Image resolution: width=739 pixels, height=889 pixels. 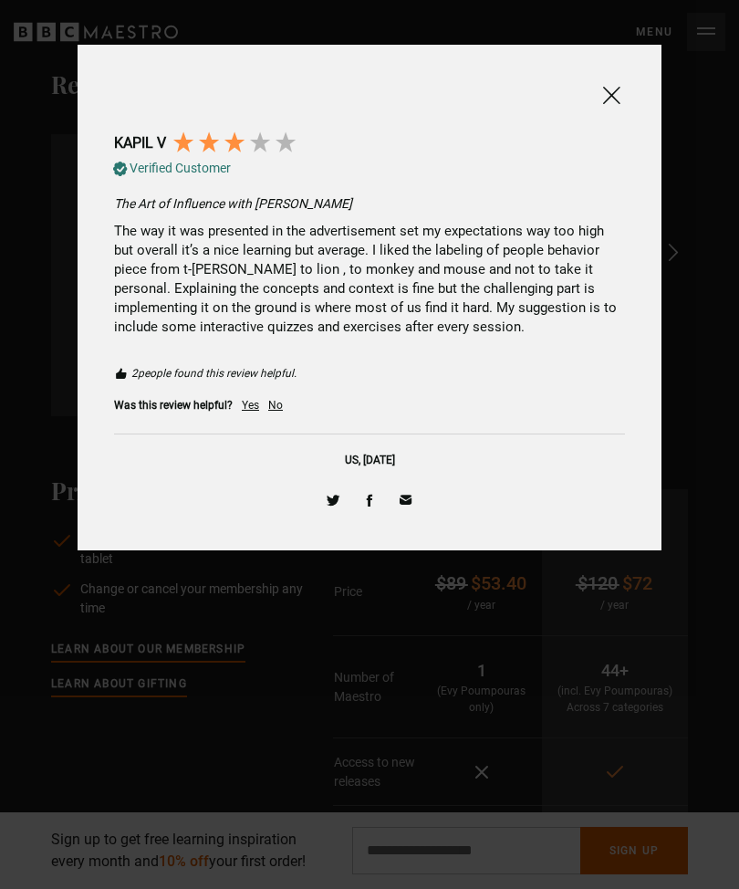 What do you see at coordinates (370, 500) in the screenshot?
I see `span: Share on Facebook` at bounding box center [370, 500].